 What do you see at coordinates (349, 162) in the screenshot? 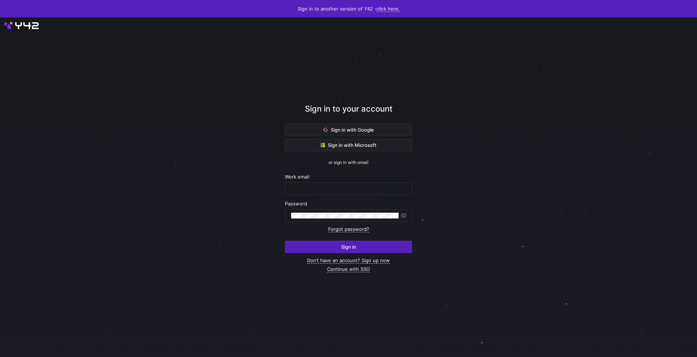
I see `span: or sign in with email` at bounding box center [349, 162].